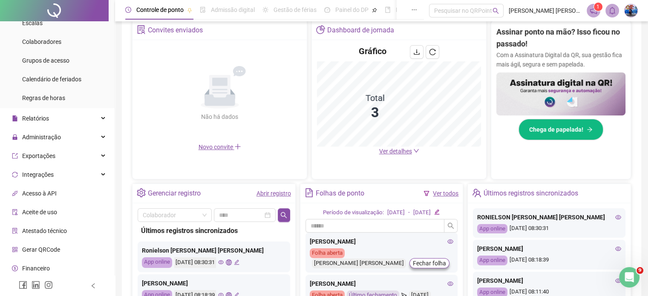  What do you see at coordinates (360, 30) in the screenshot?
I see `div: Dashboard de jornada` at bounding box center [360, 30].